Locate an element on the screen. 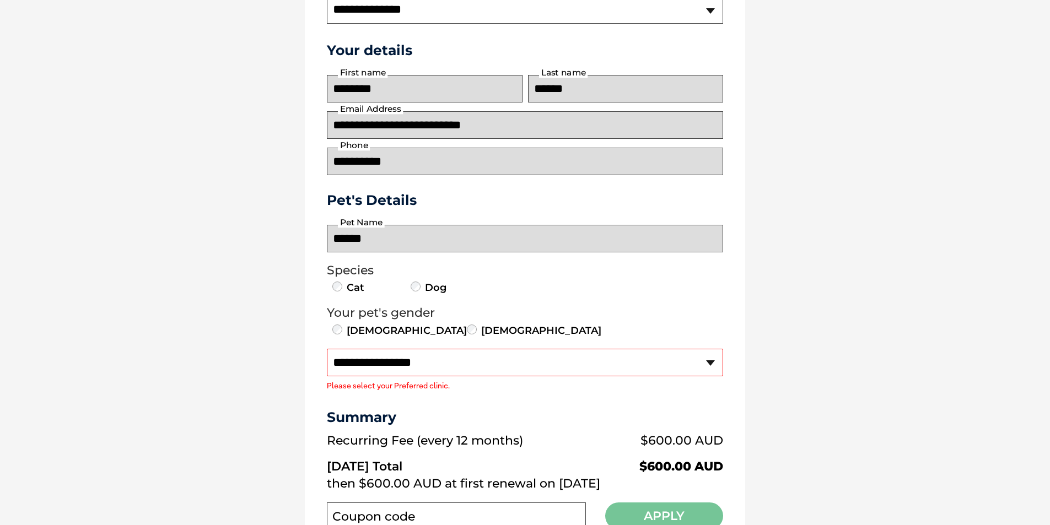 The height and width of the screenshot is (525, 1050). legend: Your pet's gender is located at coordinates (525, 313).